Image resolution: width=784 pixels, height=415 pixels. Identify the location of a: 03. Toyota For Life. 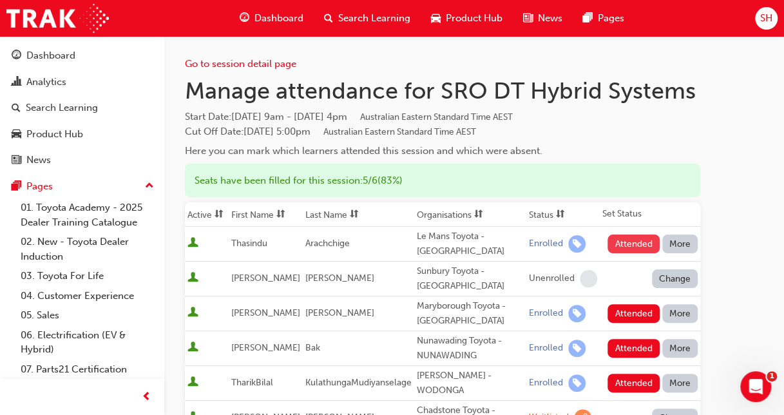
(87, 276).